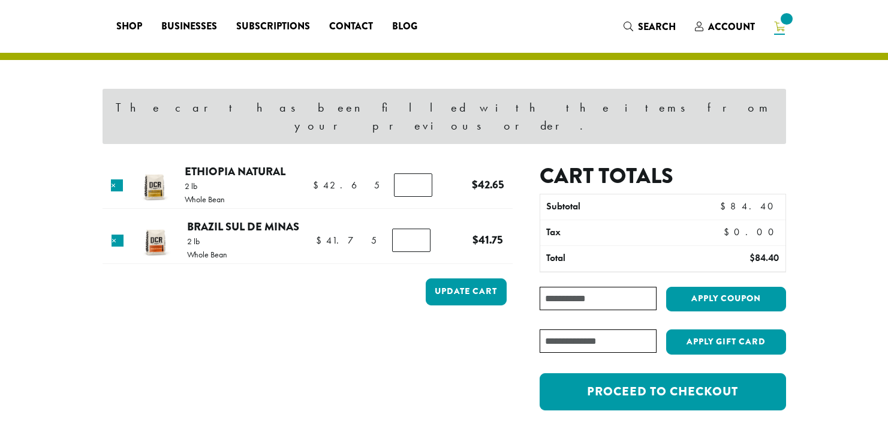 This screenshot has height=432, width=888. I want to click on div: The cart has been filled with the items from your previous order., so click(444, 116).